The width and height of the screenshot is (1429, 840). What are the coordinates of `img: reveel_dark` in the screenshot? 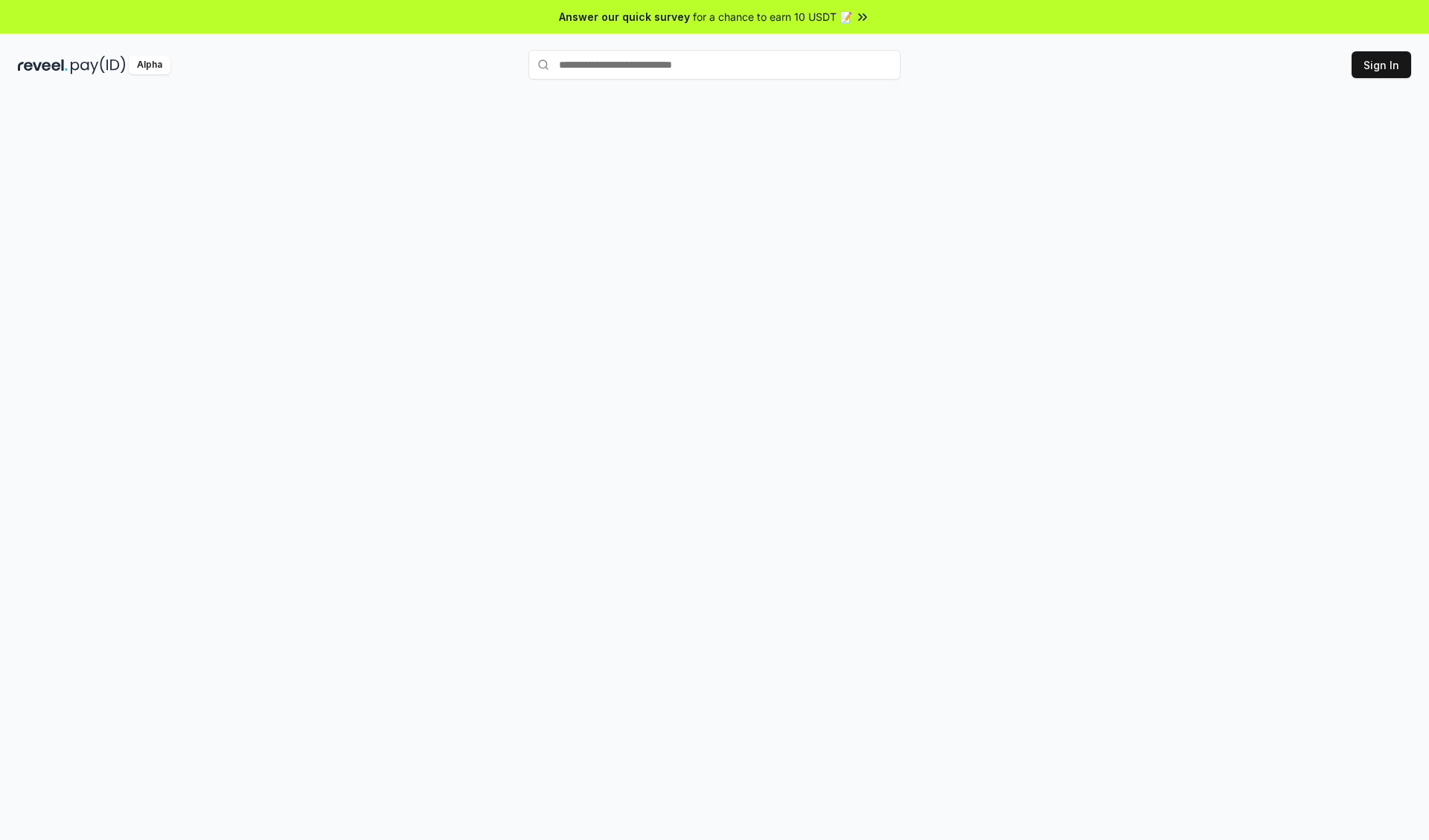 It's located at (42, 64).